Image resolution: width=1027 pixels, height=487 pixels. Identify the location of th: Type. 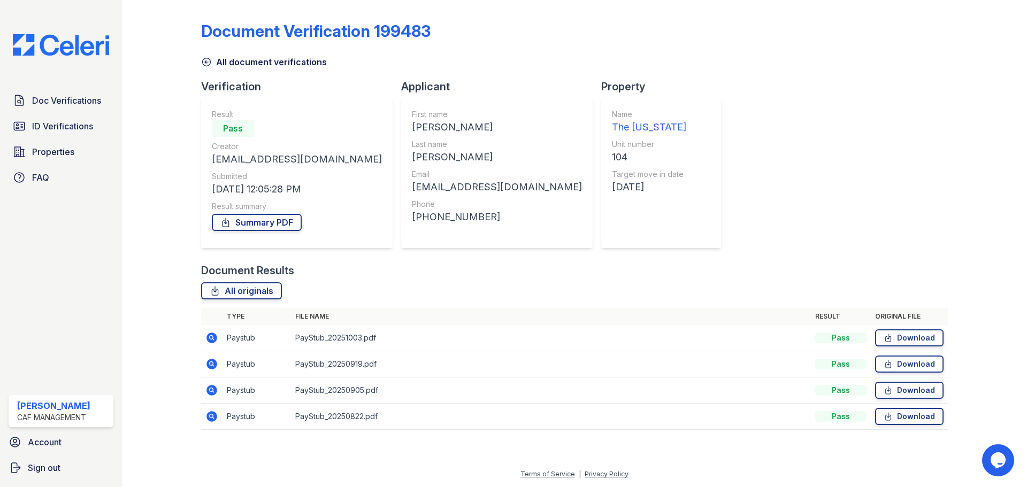
(257, 317).